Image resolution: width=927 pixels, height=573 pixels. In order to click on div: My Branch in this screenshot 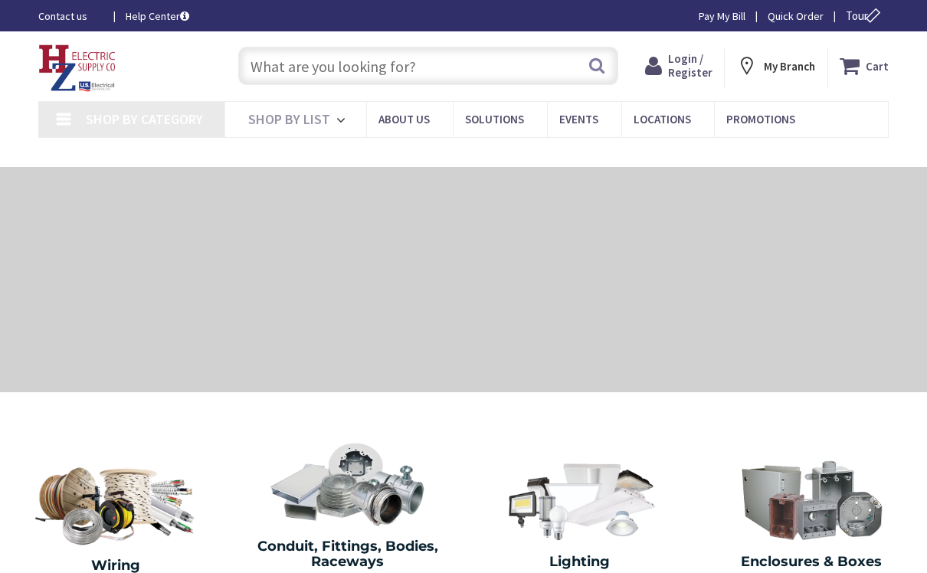, I will do `click(776, 66)`.